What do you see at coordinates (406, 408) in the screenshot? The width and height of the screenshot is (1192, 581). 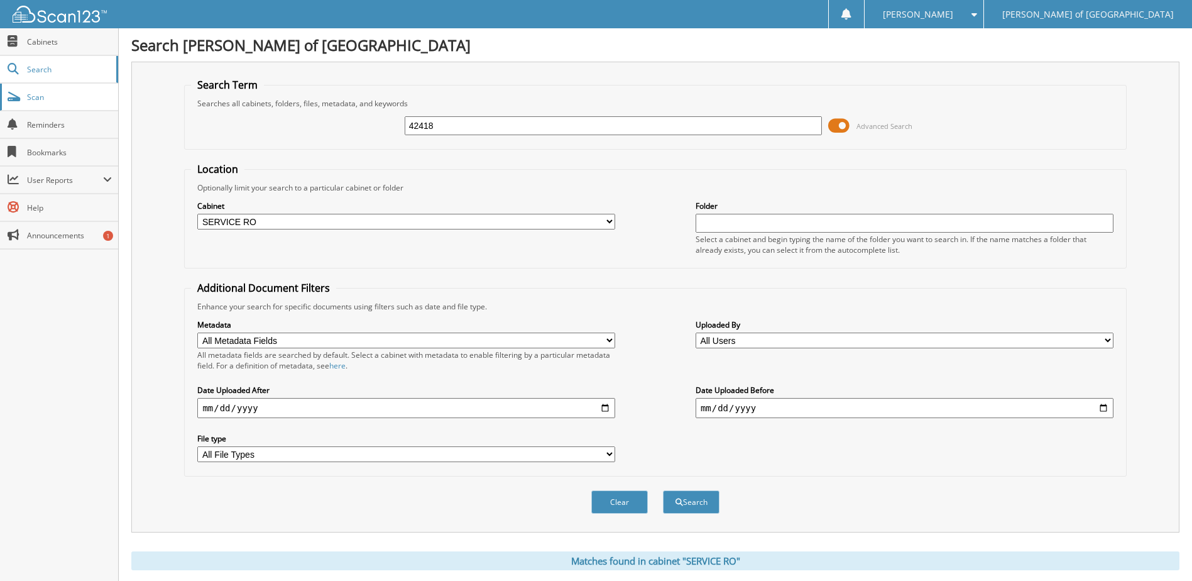 I see `input: start` at bounding box center [406, 408].